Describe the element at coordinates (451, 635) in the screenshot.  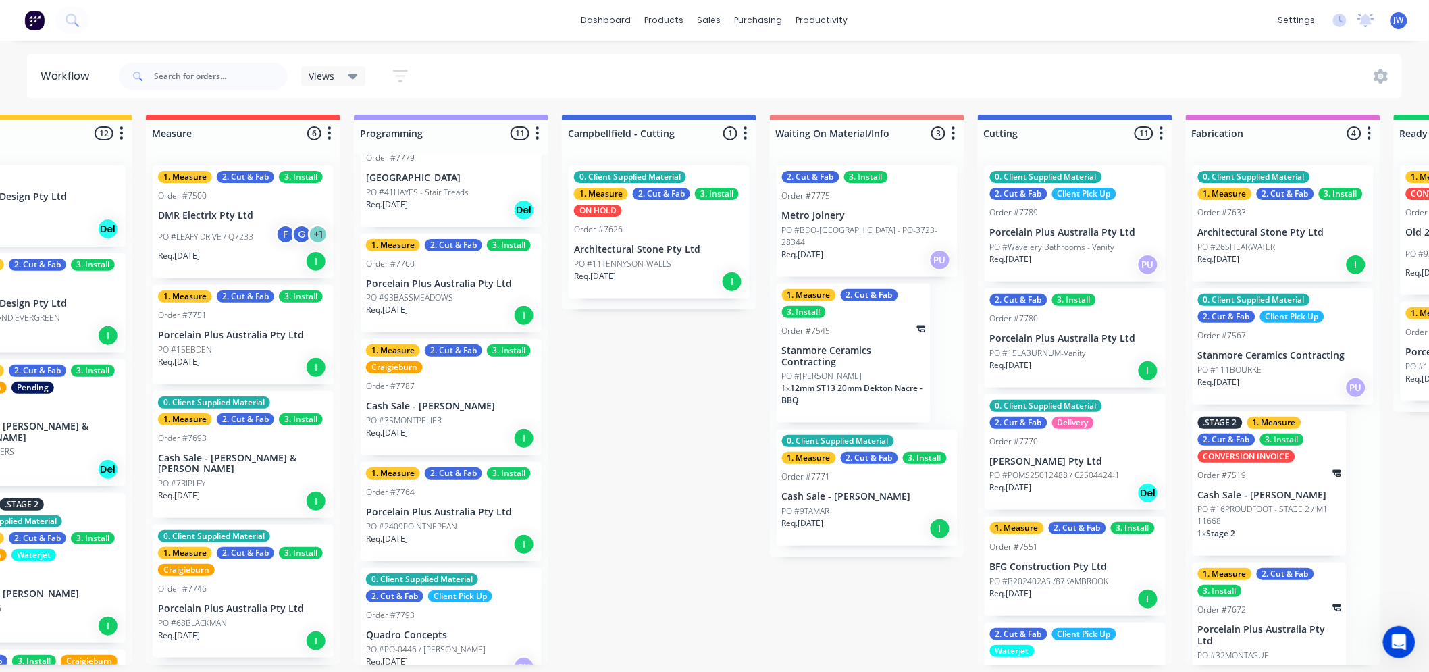
I see `p: Quadro Concepts` at that location.